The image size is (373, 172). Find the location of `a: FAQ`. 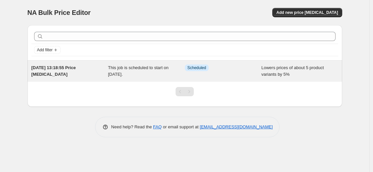

a: FAQ is located at coordinates (157, 127).